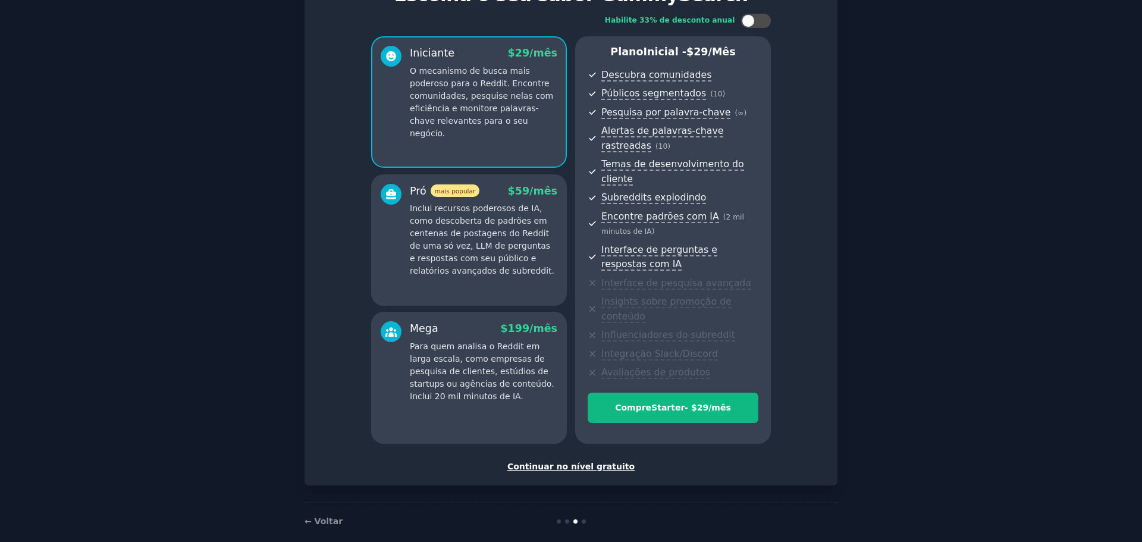 The image size is (1142, 542). Describe the element at coordinates (481, 102) in the screenshot. I see `font: O mecanismo de busca mais poderoso para o Reddit. Encontre comunidades, pesquise nelas com eficiê...` at that location.